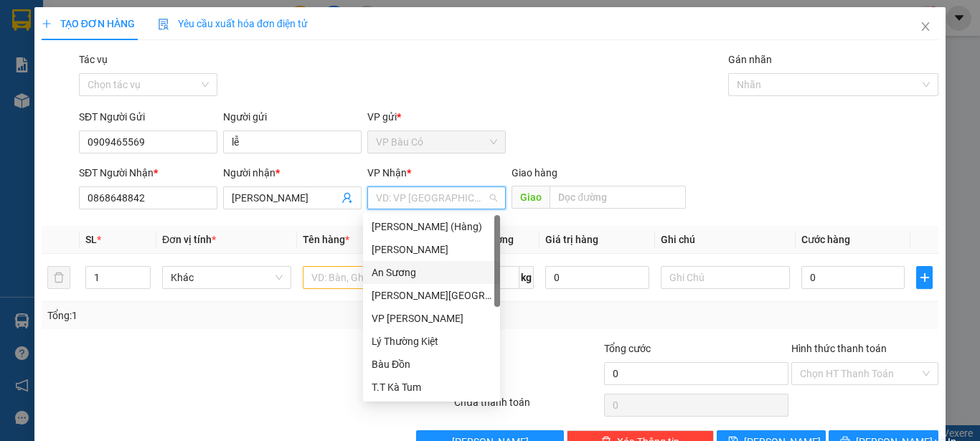  I want to click on div: 0865292436, so click(70, 39).